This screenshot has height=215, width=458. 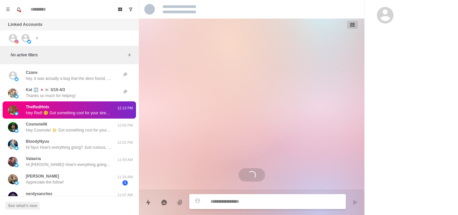 I want to click on button: Add filters, so click(x=130, y=55).